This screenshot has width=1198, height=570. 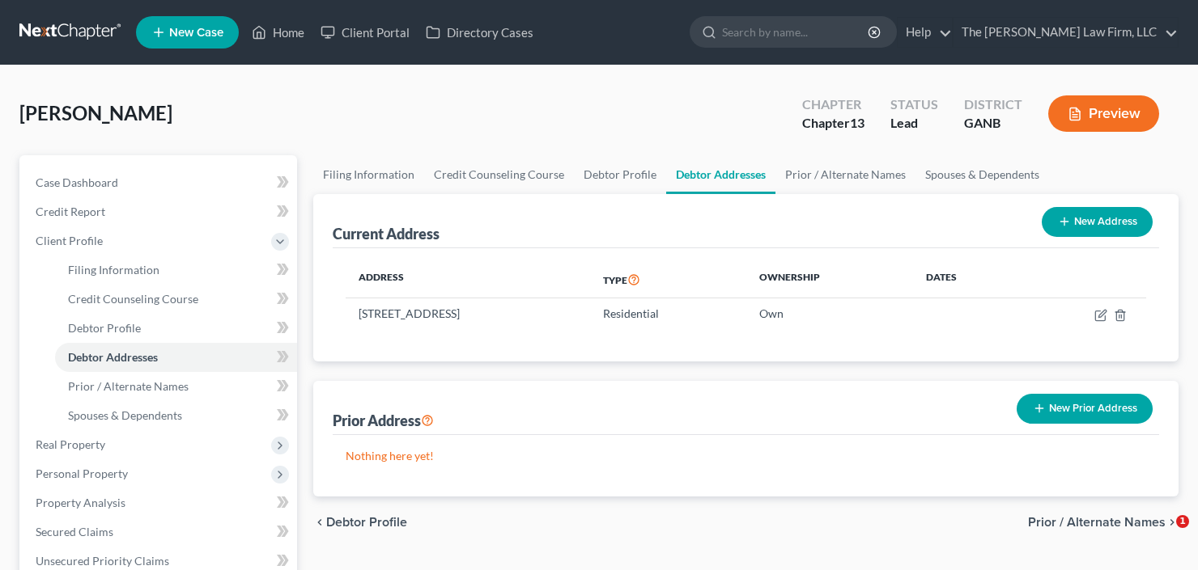 I want to click on button: Prior / Alternate Names chevron_right, so click(x=1103, y=523).